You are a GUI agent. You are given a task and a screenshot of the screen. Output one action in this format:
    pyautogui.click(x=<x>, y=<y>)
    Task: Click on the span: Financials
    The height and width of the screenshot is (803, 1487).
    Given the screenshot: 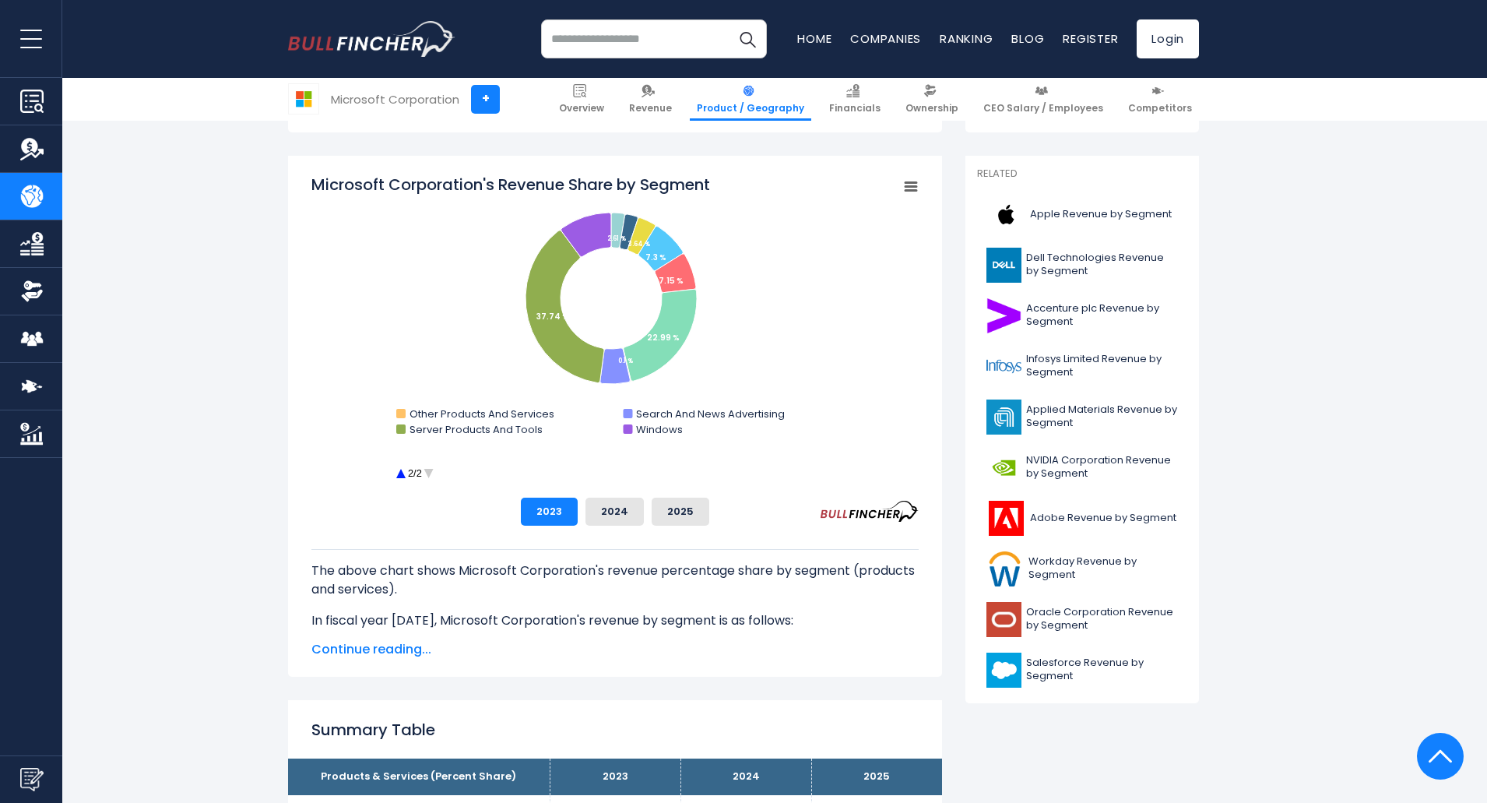 What is the action you would take?
    pyautogui.click(x=855, y=108)
    